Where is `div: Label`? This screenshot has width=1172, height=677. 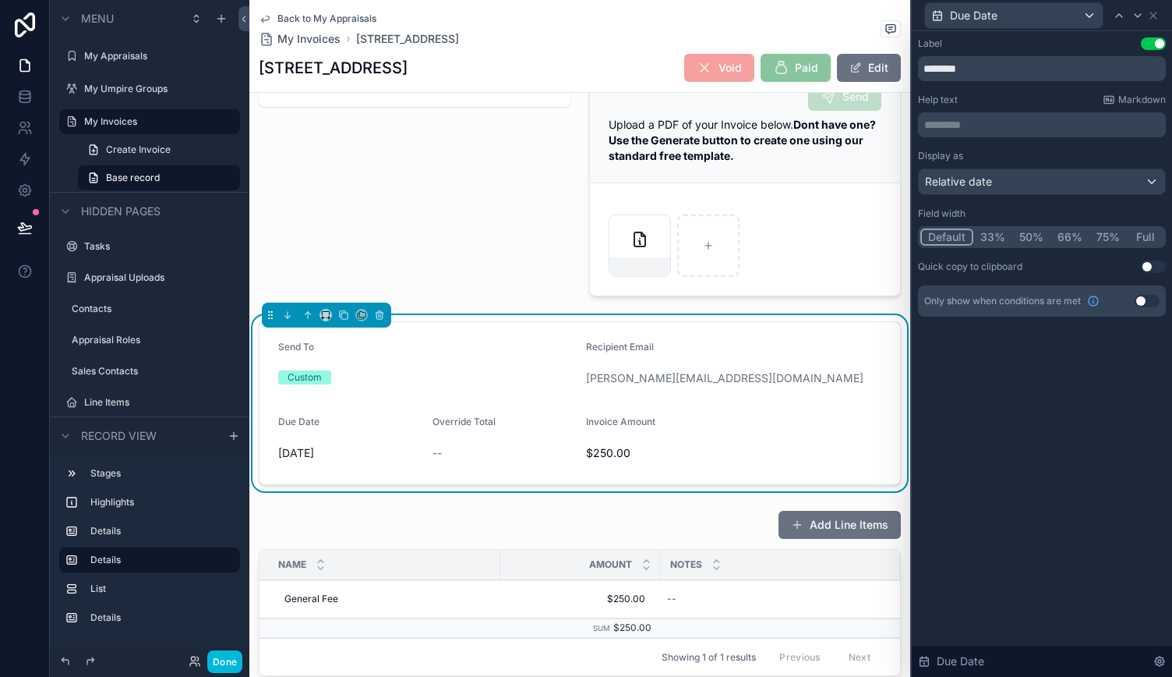 div: Label is located at coordinates (930, 44).